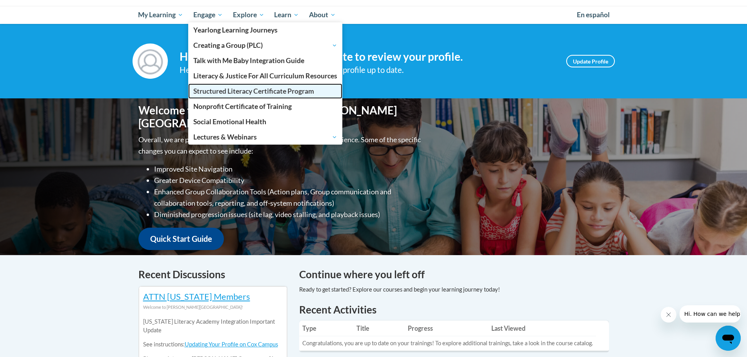  I want to click on a: Nonprofit Certificate of Training, so click(265, 106).